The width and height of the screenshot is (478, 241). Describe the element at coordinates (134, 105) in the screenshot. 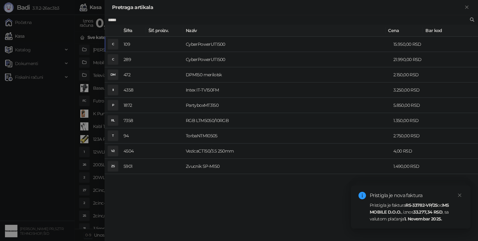

I see `td: 1872` at that location.